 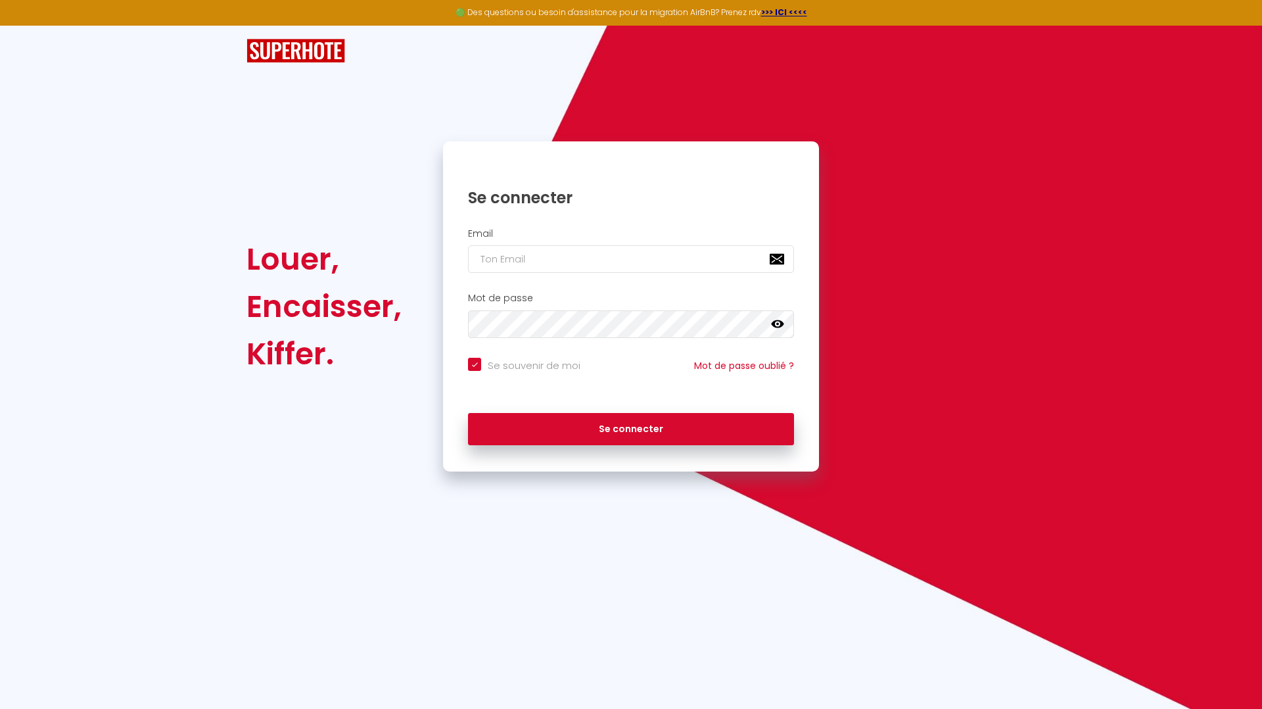 What do you see at coordinates (324, 306) in the screenshot?
I see `div: Encaisser,` at bounding box center [324, 306].